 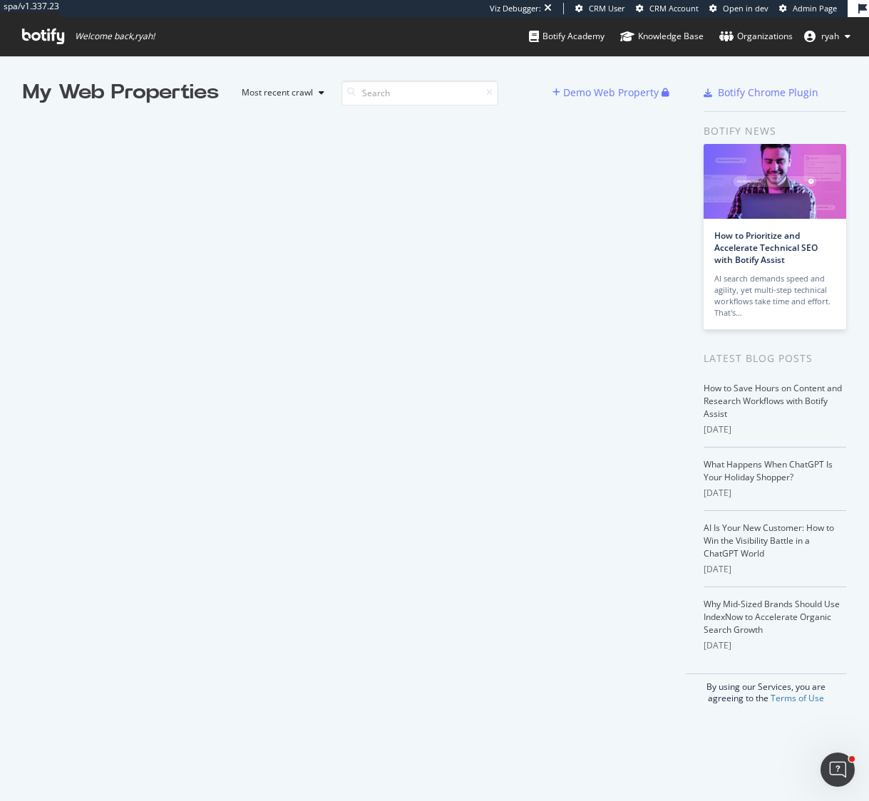 I want to click on a: Organizations, so click(x=756, y=36).